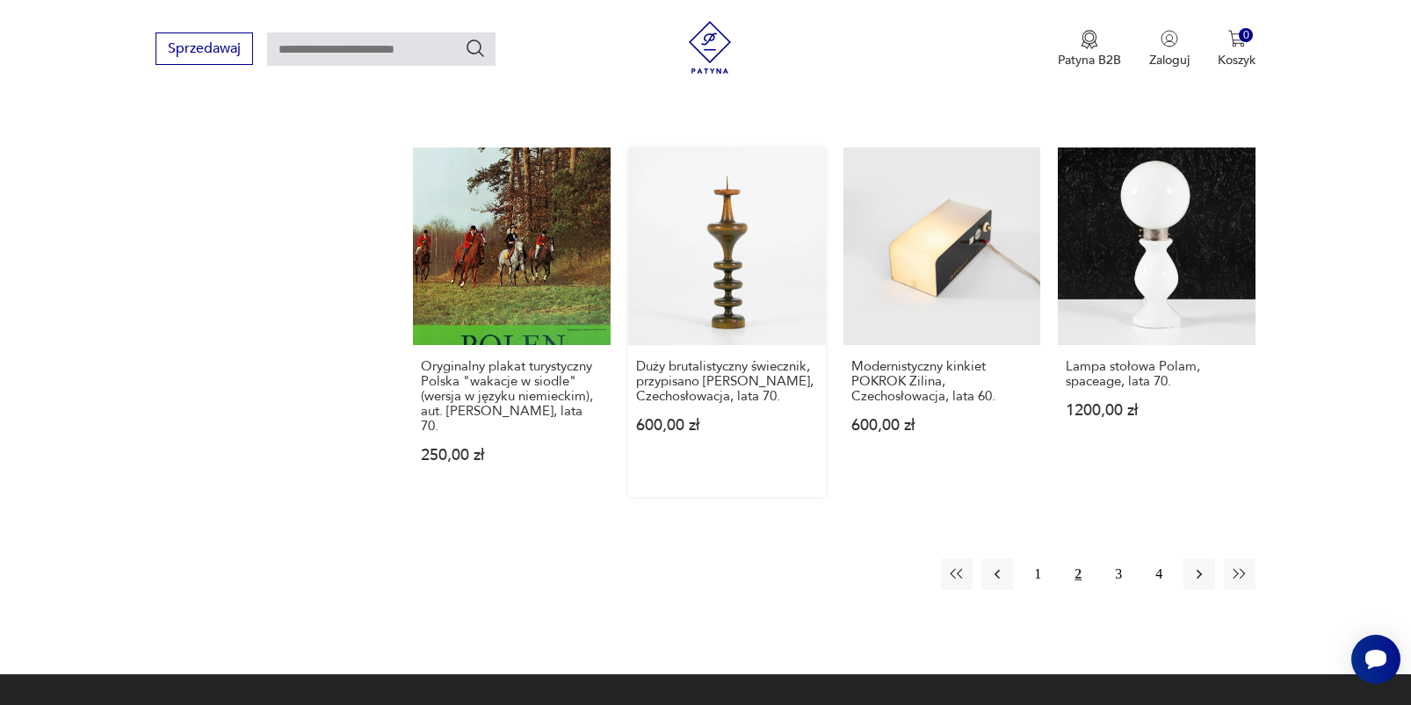  Describe the element at coordinates (1089, 49) in the screenshot. I see `button: Patyna B2B` at that location.